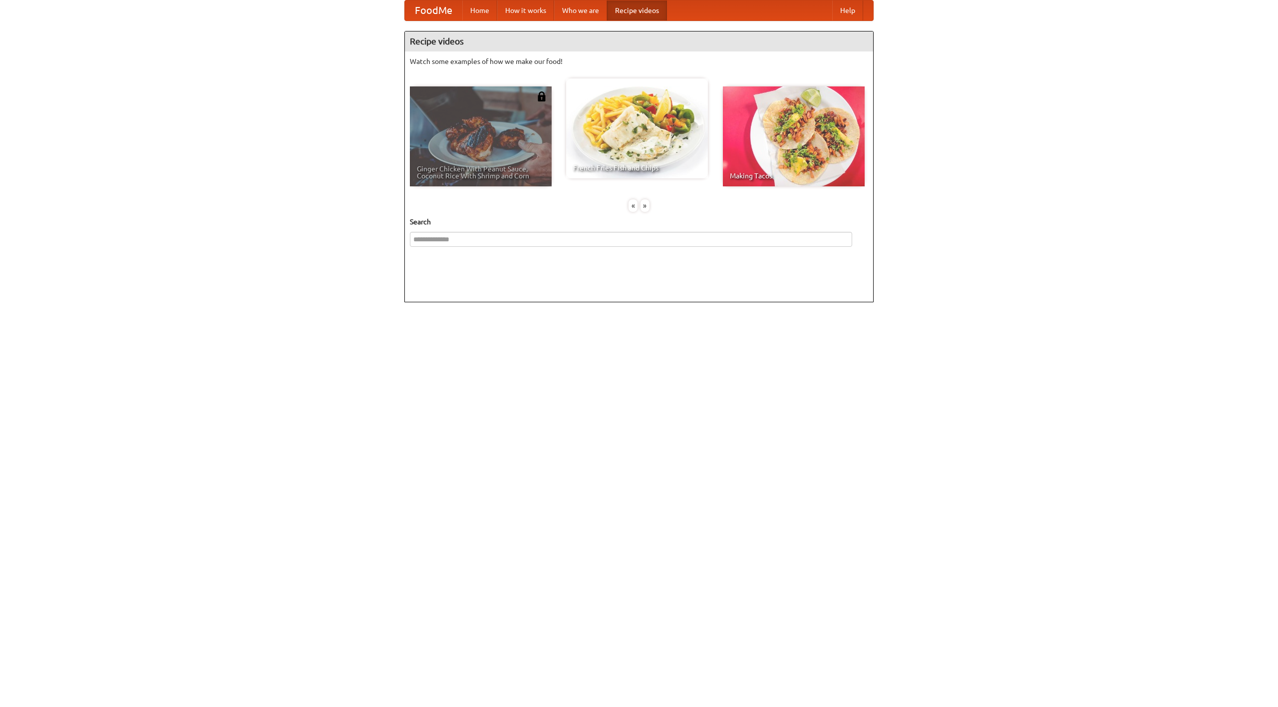  Describe the element at coordinates (480, 10) in the screenshot. I see `a: Home` at that location.